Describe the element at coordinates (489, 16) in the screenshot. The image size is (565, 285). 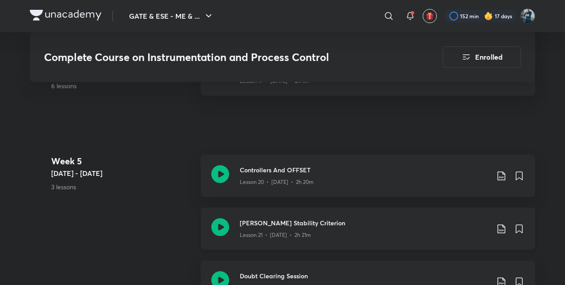
I see `img: streak` at that location.